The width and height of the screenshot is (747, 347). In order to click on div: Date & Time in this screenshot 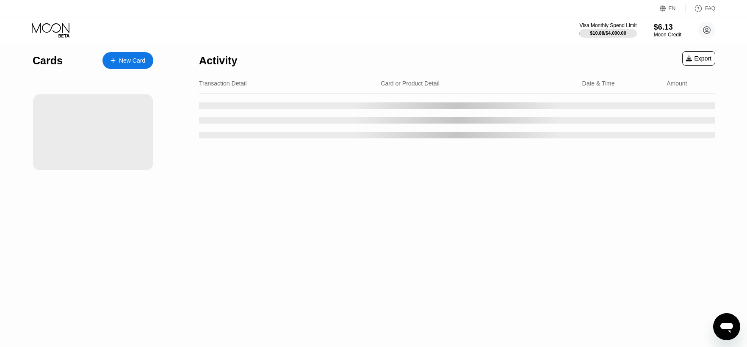, I will do `click(598, 83)`.